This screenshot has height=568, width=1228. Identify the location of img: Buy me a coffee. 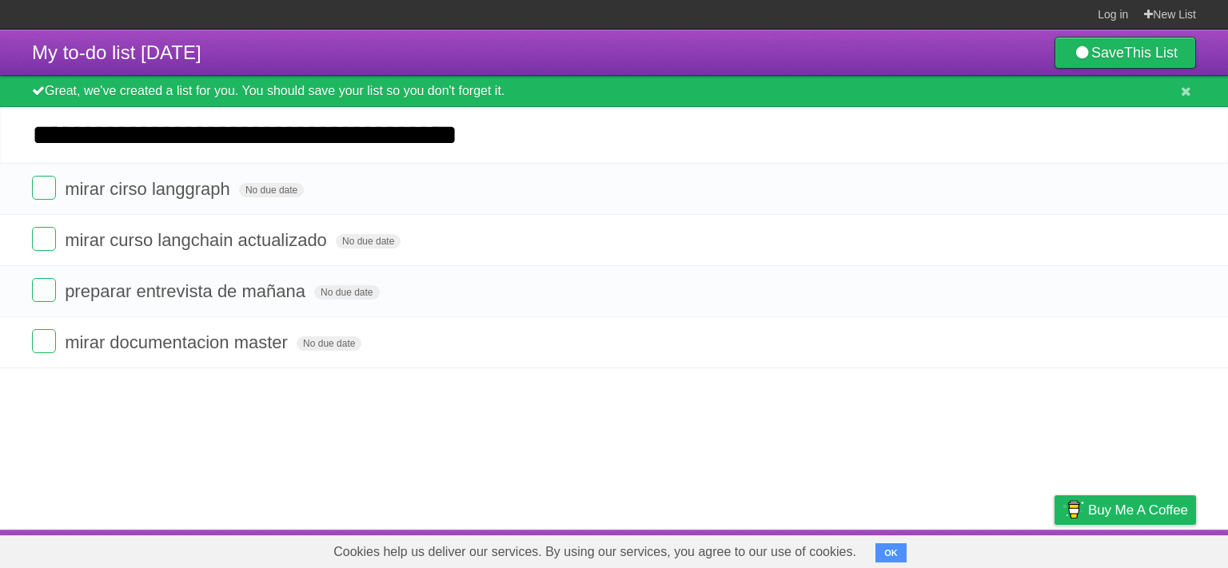
(1073, 510).